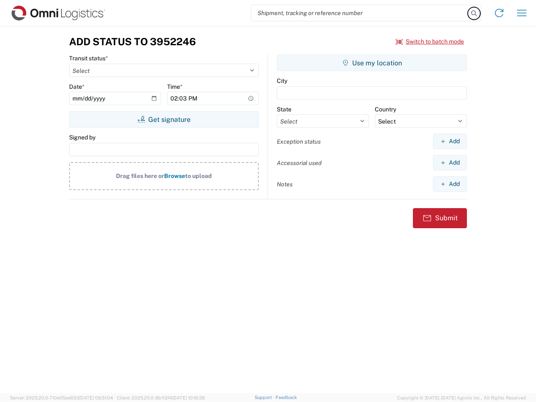 This screenshot has height=402, width=536. What do you see at coordinates (175, 176) in the screenshot?
I see `span: Browse` at bounding box center [175, 176].